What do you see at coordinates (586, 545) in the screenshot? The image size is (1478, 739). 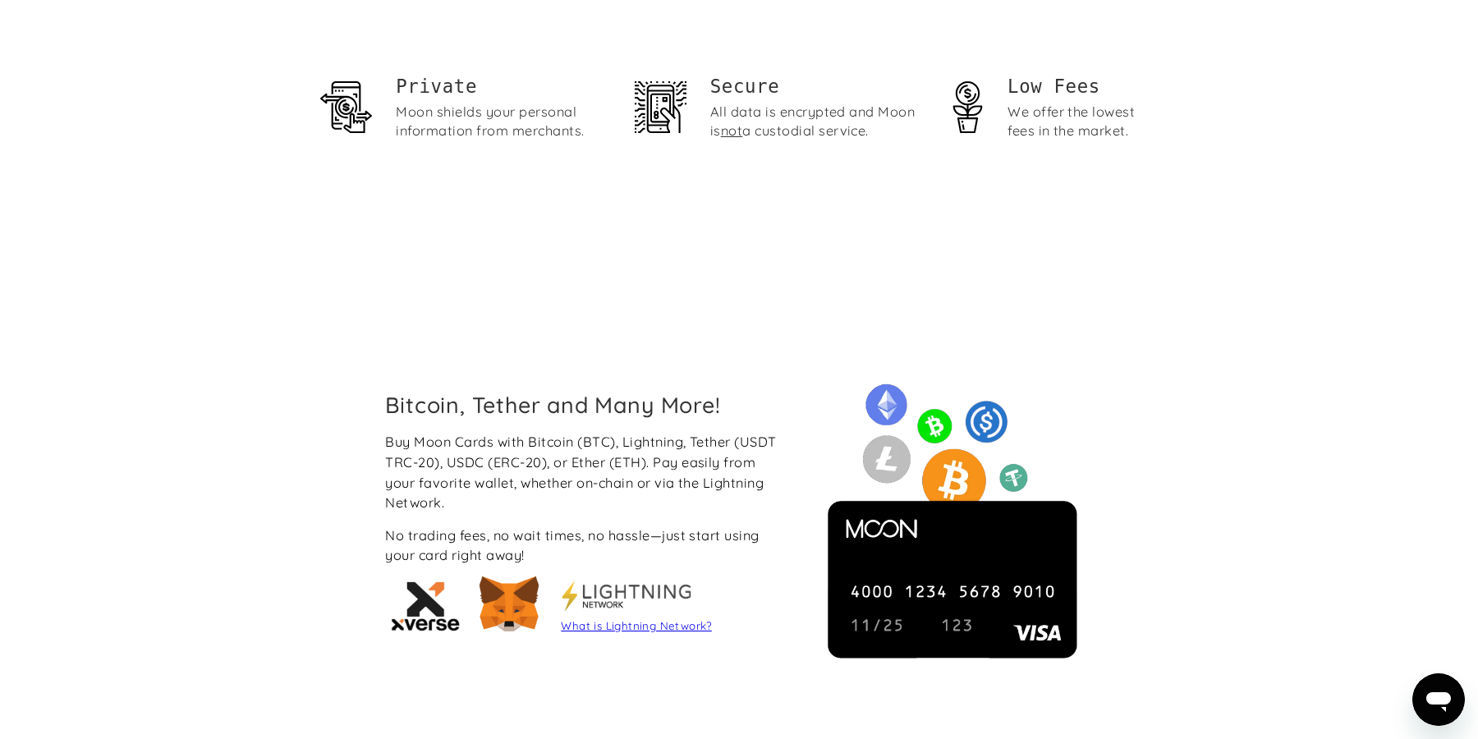 I see `div: No trading fees, no wait times, no hassle—just start using your card right away!` at bounding box center [586, 545].